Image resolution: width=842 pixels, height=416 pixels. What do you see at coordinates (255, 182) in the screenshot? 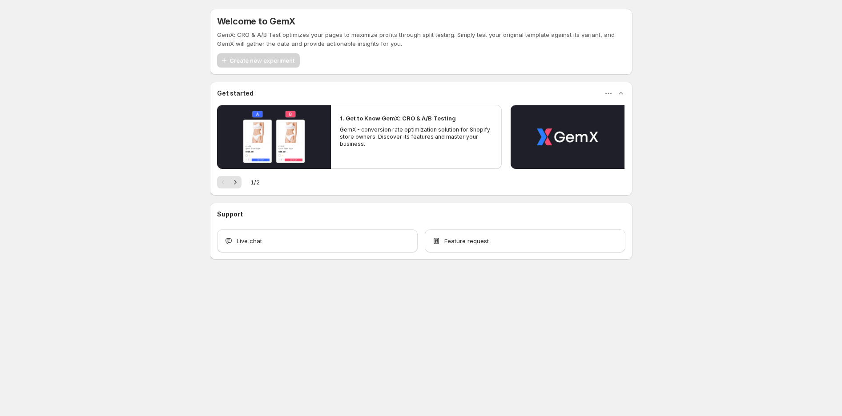
I see `span: 1 / 2` at bounding box center [255, 182].